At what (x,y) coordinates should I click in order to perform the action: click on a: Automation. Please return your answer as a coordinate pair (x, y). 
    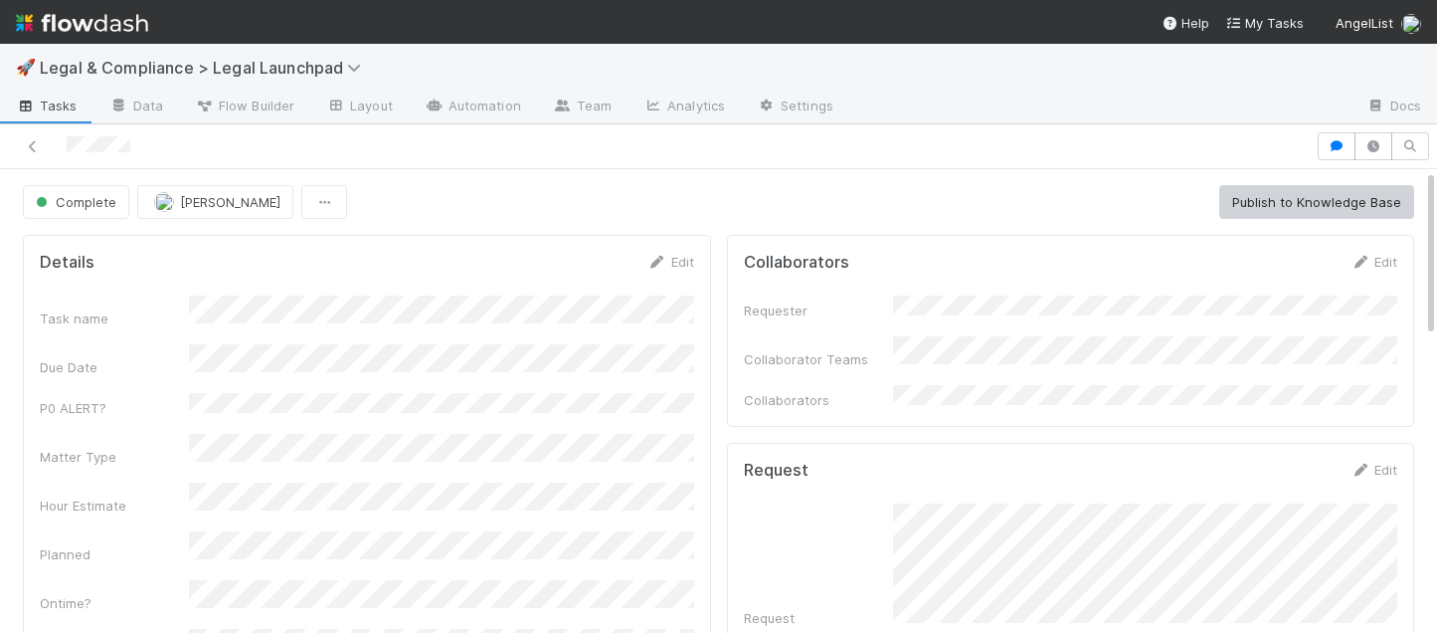
    Looking at the image, I should click on (472, 107).